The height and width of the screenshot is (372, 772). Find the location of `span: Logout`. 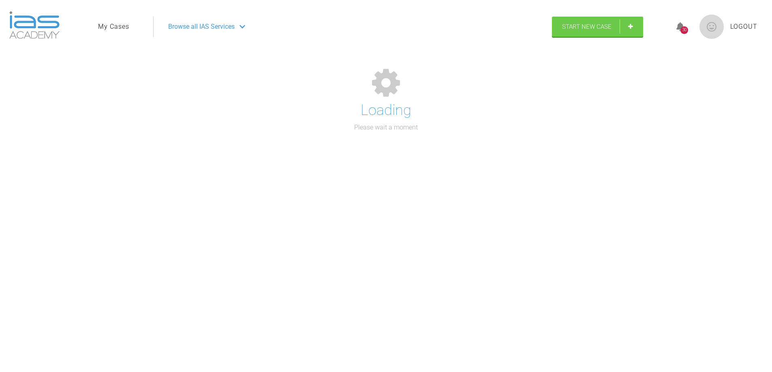

span: Logout is located at coordinates (744, 27).